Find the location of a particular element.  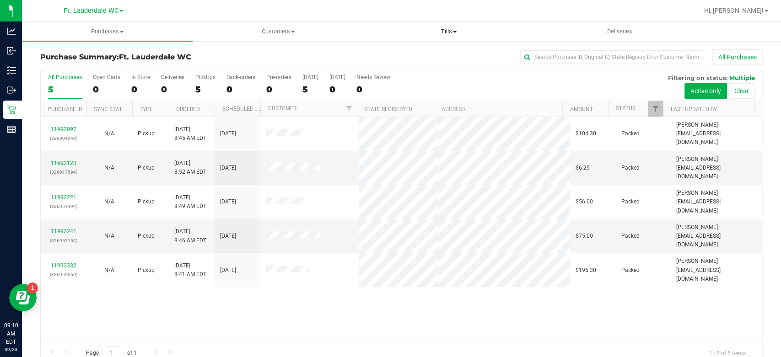

div: Open Carts is located at coordinates (107, 77).